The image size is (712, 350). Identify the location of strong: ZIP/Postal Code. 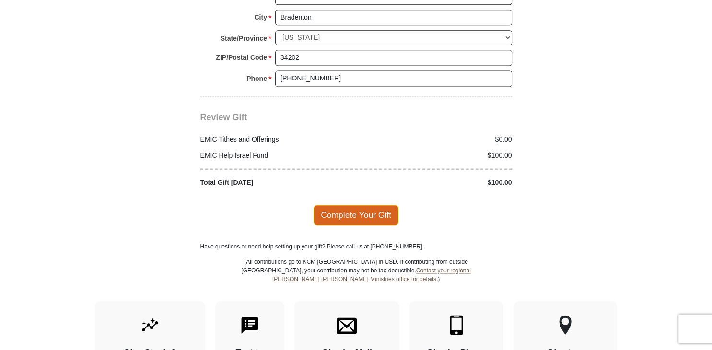
(241, 58).